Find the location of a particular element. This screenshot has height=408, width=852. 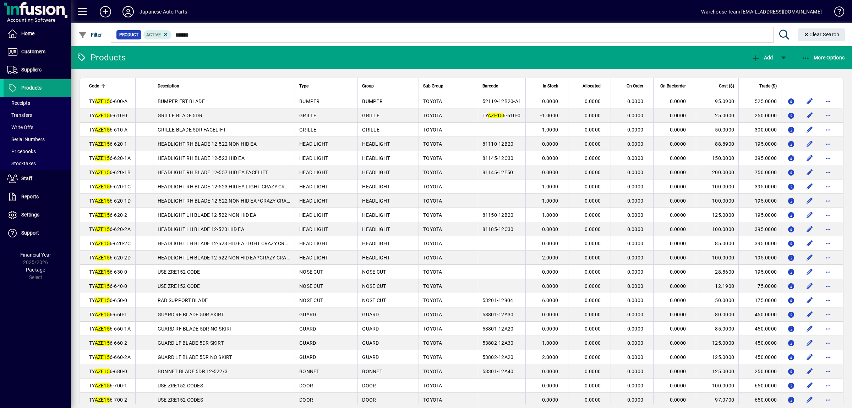

span: HEADLIGHT LH BLADE 12-522 NON HID EA is located at coordinates (207, 215).